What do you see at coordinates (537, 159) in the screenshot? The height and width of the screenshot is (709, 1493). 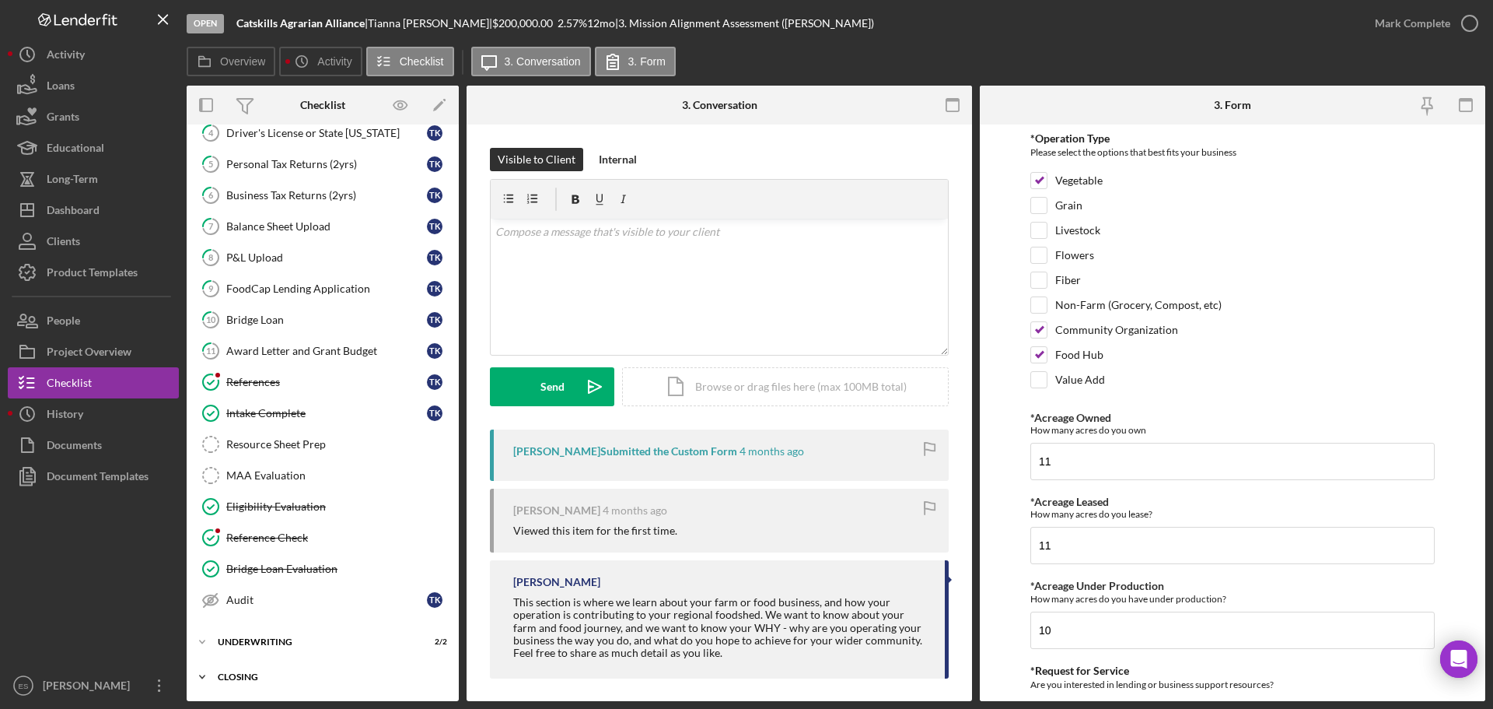 I see `button: Visible to Client` at bounding box center [537, 159].